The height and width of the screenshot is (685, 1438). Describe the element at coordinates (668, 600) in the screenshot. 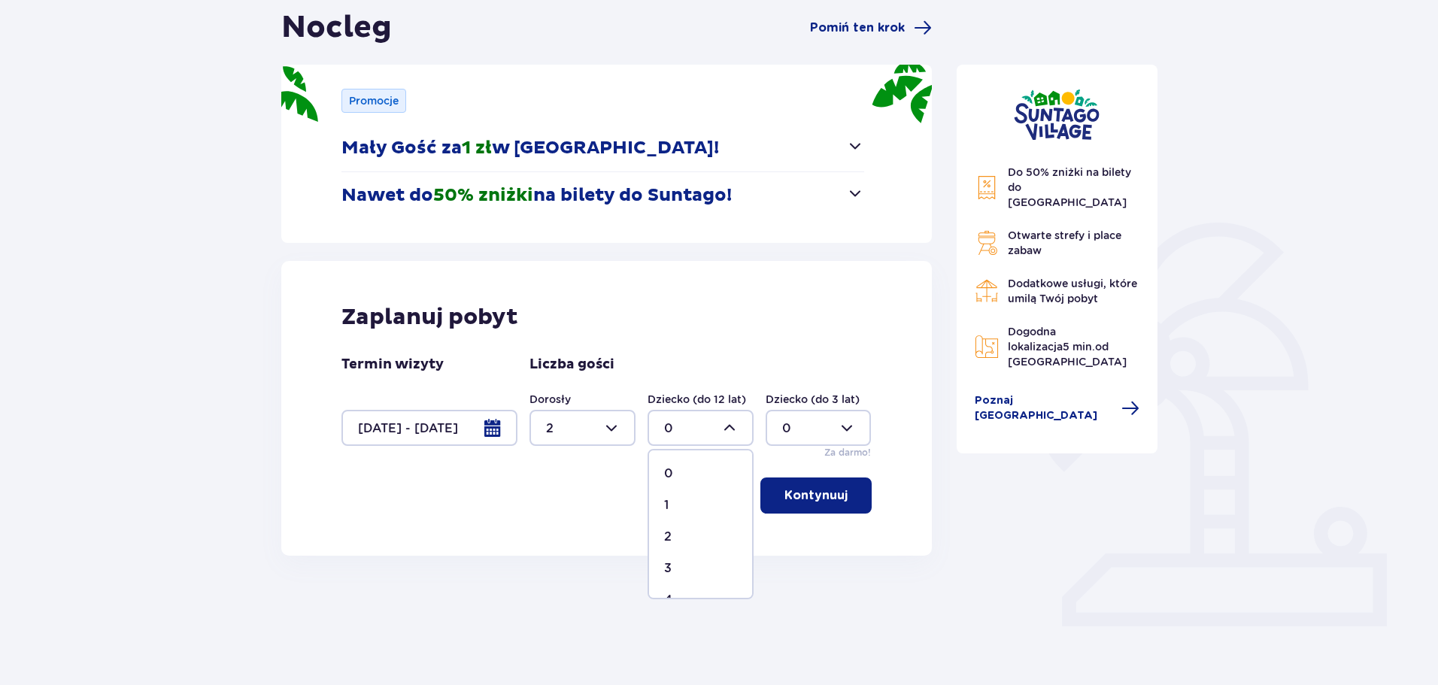

I see `p: 4` at that location.